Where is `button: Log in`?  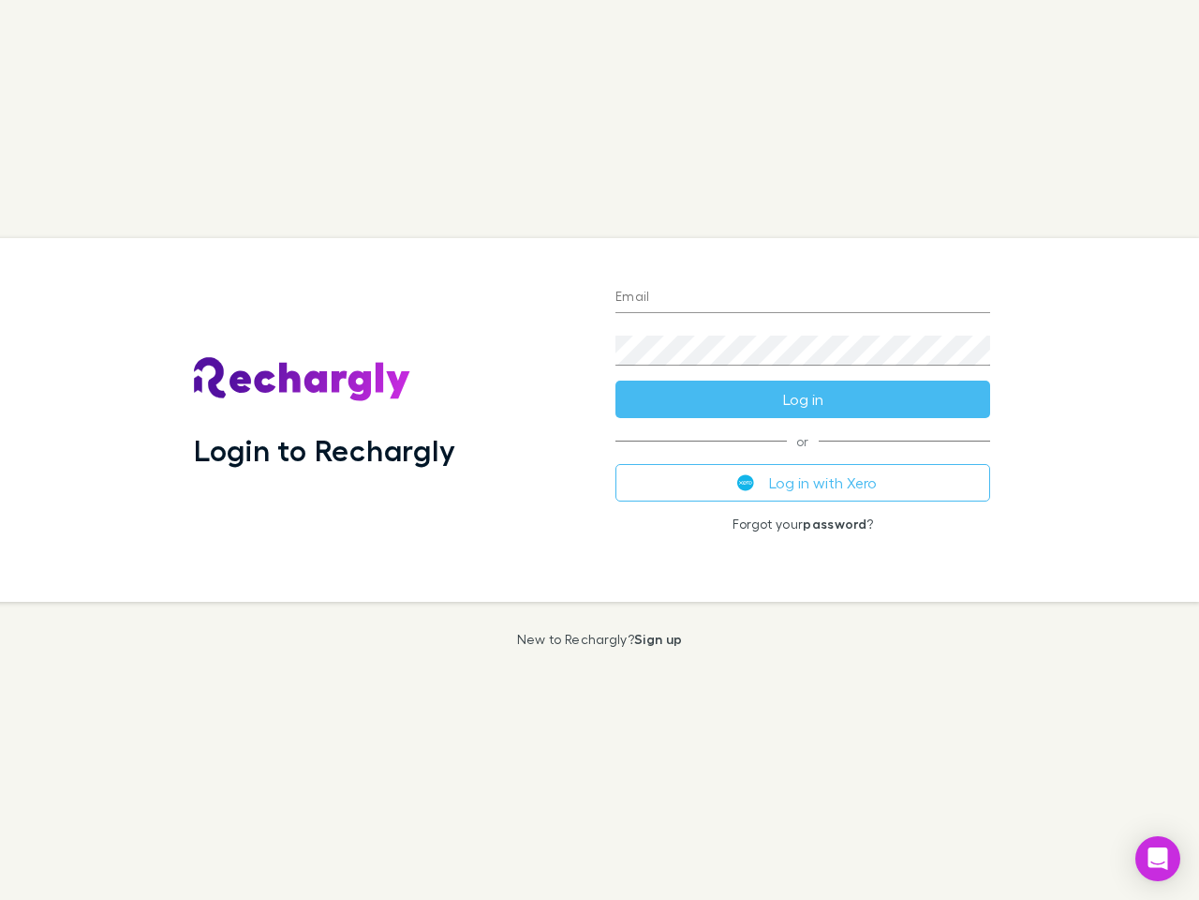 button: Log in is located at coordinates (803, 399).